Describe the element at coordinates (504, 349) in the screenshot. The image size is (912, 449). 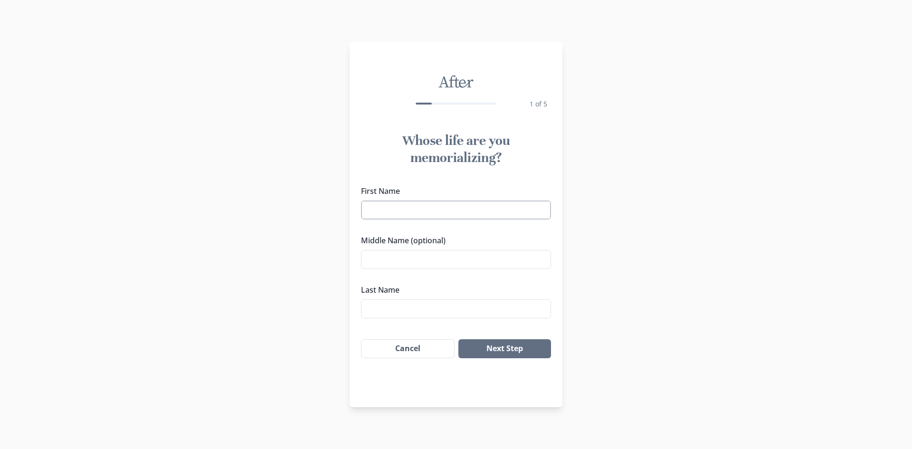
I see `button: Next Step` at that location.